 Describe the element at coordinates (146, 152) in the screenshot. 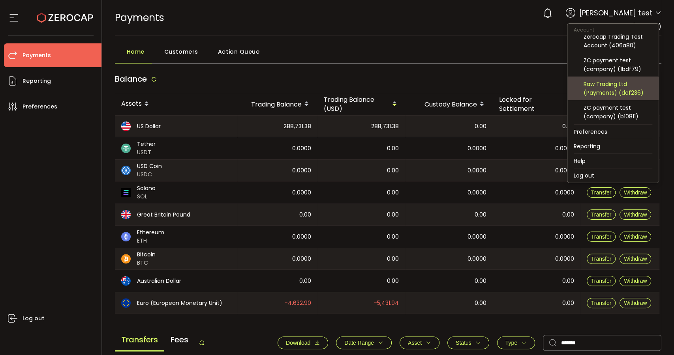

I see `span: USDT` at that location.